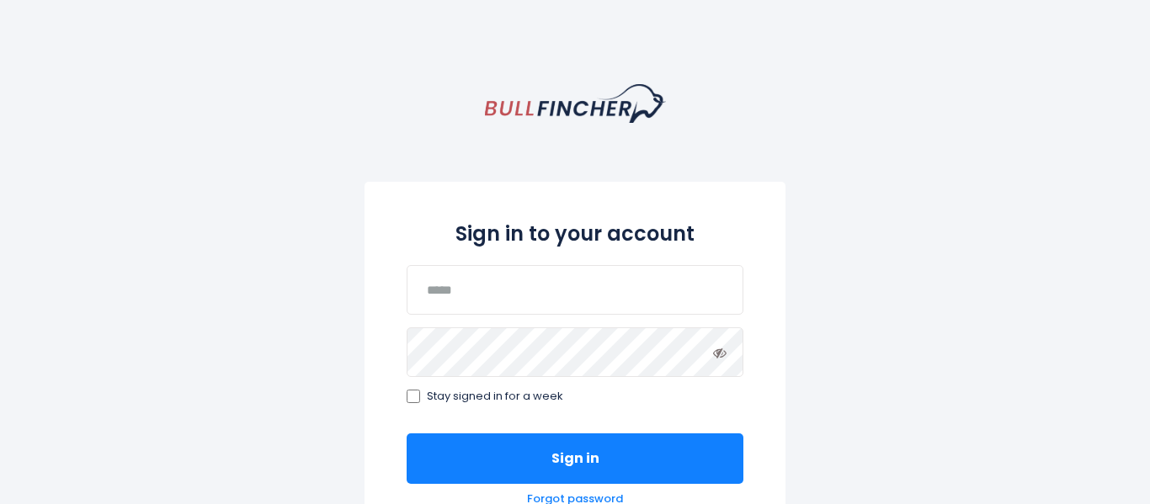  Describe the element at coordinates (575, 233) in the screenshot. I see `h2: Sign in to your account` at that location.